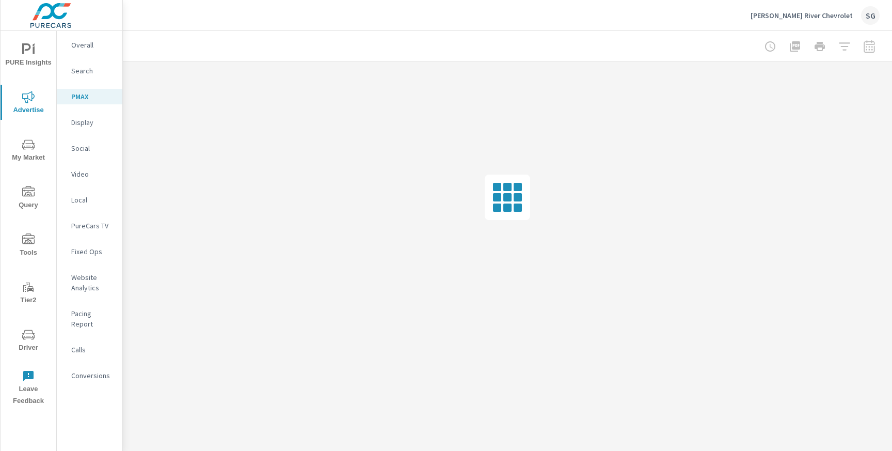 This screenshot has height=451, width=892. What do you see at coordinates (89, 71) in the screenshot?
I see `div: Search` at bounding box center [89, 71].